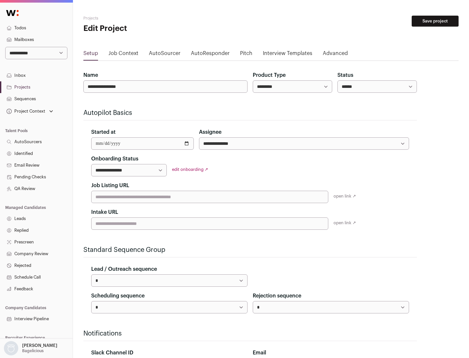 Image resolution: width=469 pixels, height=358 pixels. What do you see at coordinates (250, 250) in the screenshot?
I see `h2: Standard Sequence Group` at bounding box center [250, 250].